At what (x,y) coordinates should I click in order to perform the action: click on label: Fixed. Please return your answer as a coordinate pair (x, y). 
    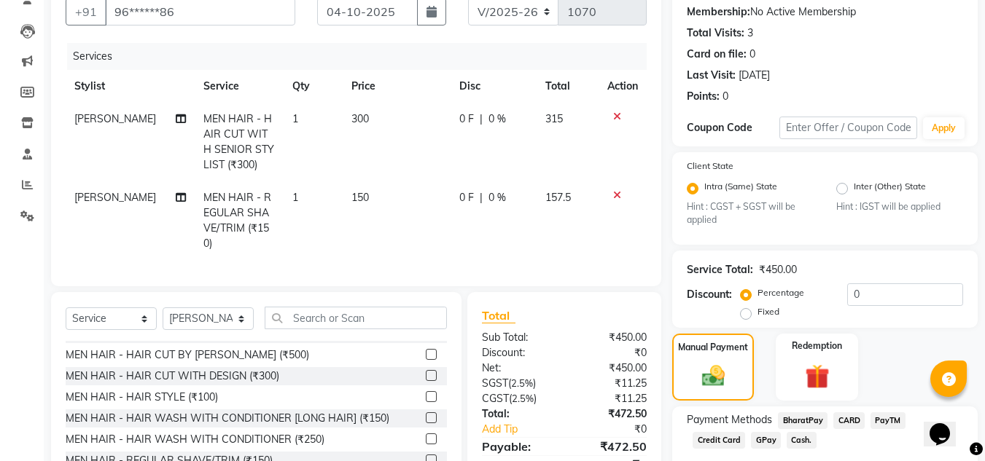
    Looking at the image, I should click on (768, 312).